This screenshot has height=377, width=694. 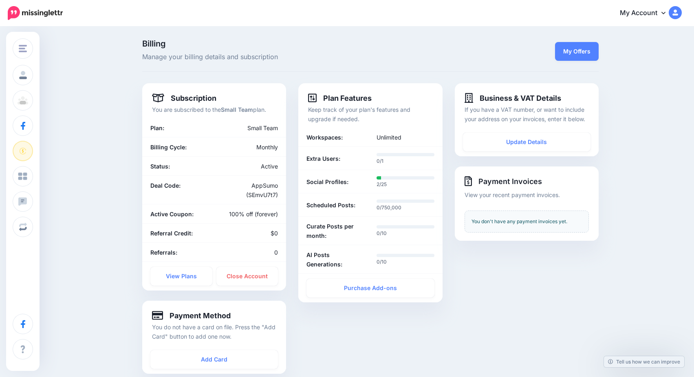 What do you see at coordinates (191, 315) in the screenshot?
I see `h4: Payment Method` at bounding box center [191, 315].